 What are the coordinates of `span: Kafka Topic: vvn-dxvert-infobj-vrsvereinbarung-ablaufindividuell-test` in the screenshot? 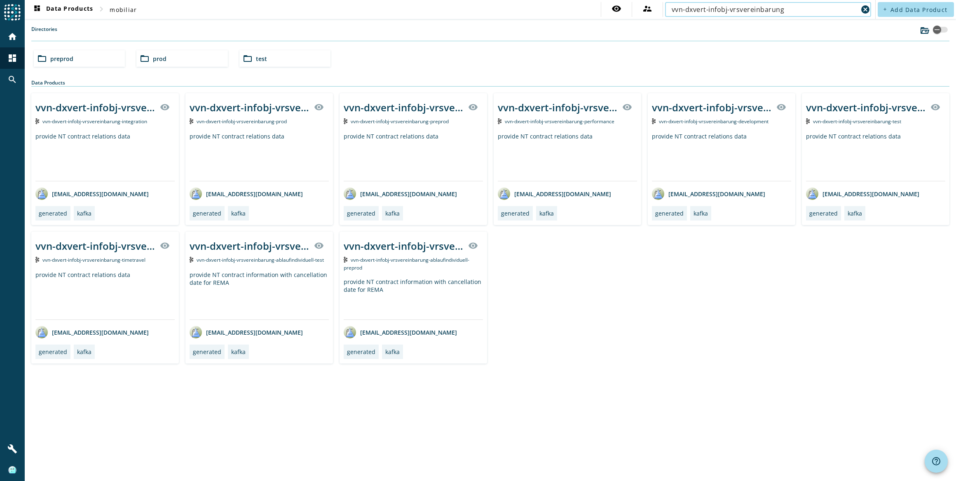 It's located at (260, 260).